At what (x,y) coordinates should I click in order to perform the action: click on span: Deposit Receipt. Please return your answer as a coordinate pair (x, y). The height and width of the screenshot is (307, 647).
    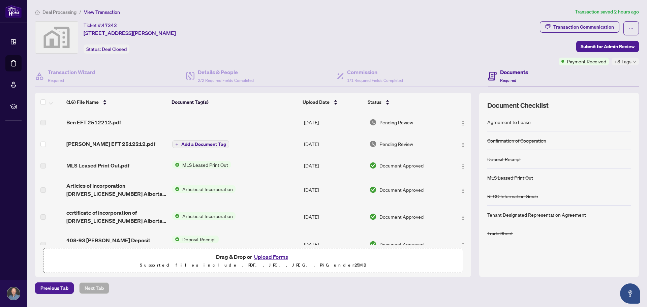
    Looking at the image, I should click on (199, 239).